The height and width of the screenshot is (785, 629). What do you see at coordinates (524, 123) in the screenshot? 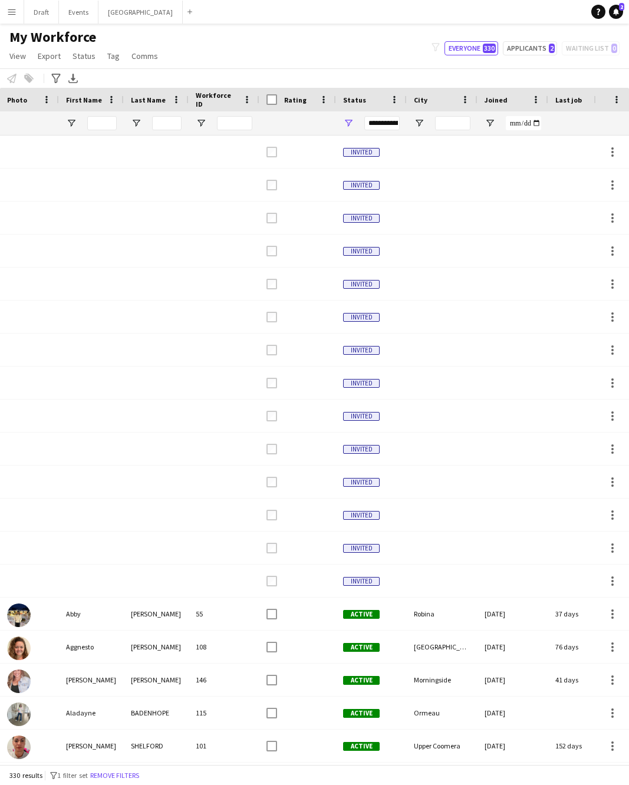
I see `input: Joined Filter Input` at bounding box center [524, 123].